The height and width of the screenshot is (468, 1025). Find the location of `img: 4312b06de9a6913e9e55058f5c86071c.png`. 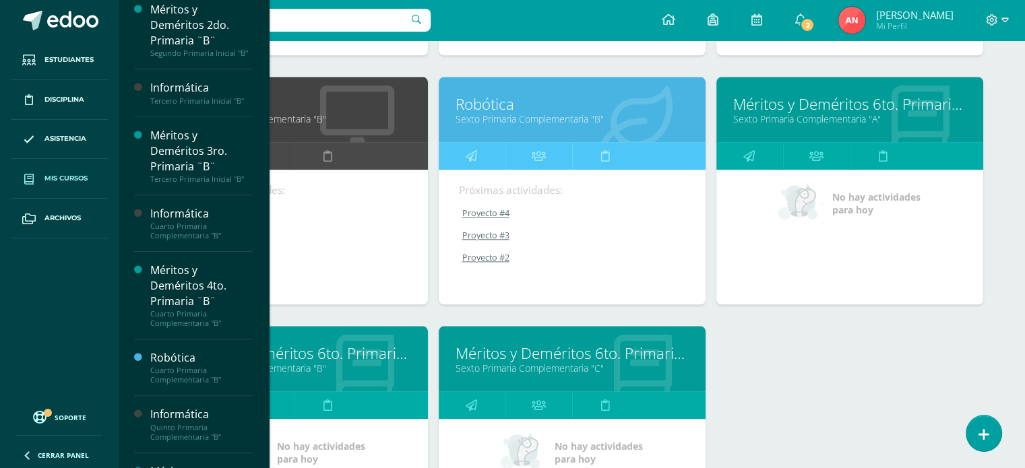

img: 4312b06de9a6913e9e55058f5c86071c.png is located at coordinates (852, 20).